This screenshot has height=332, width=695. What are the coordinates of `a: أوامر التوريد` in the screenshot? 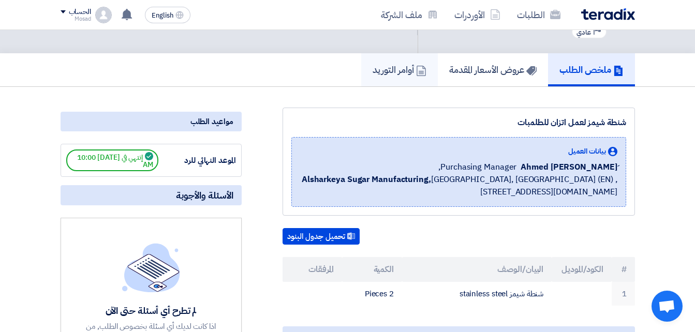 It's located at (399, 70).